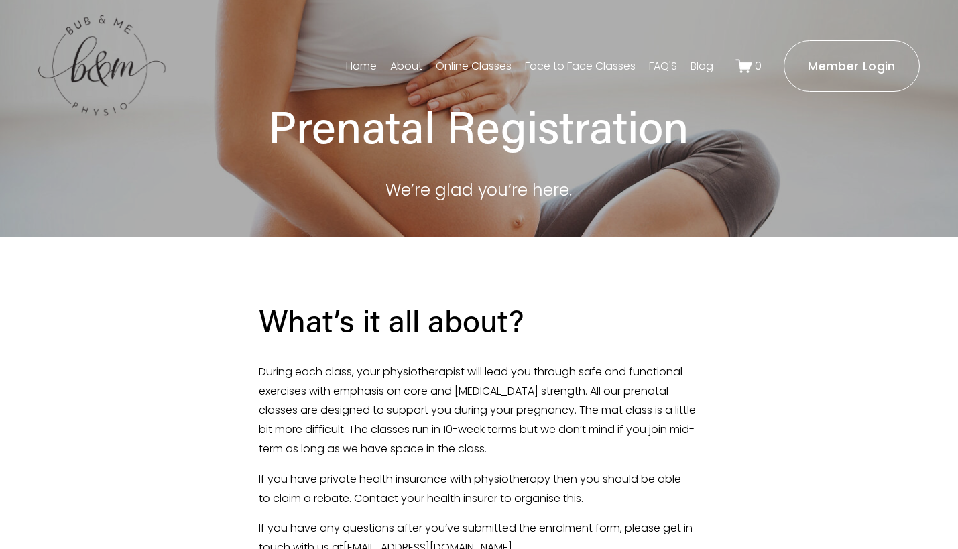 Image resolution: width=958 pixels, height=549 pixels. I want to click on a: Online Classes, so click(473, 66).